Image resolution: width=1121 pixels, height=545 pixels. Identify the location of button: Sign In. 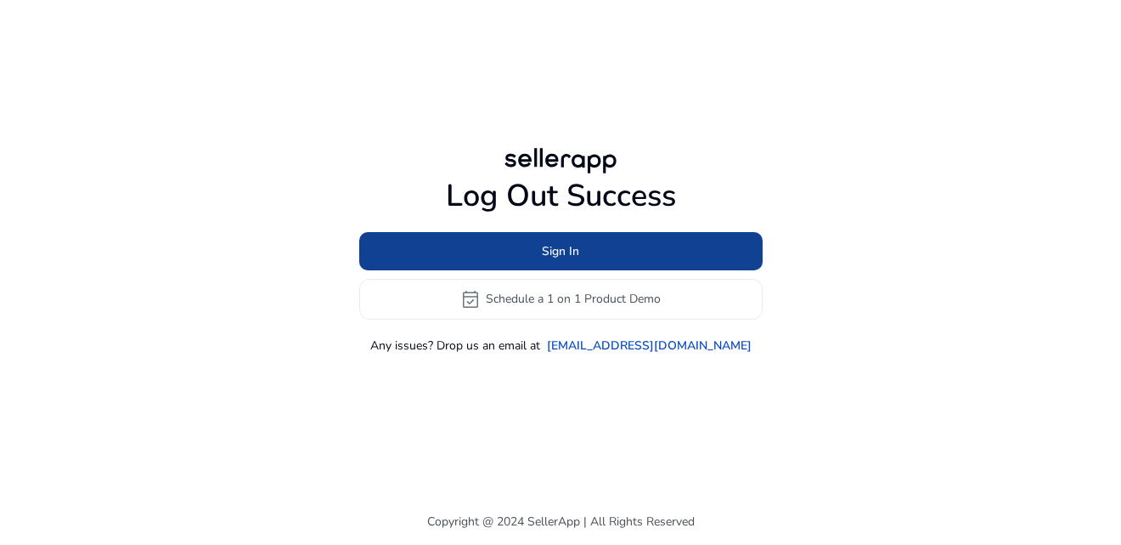
(561, 251).